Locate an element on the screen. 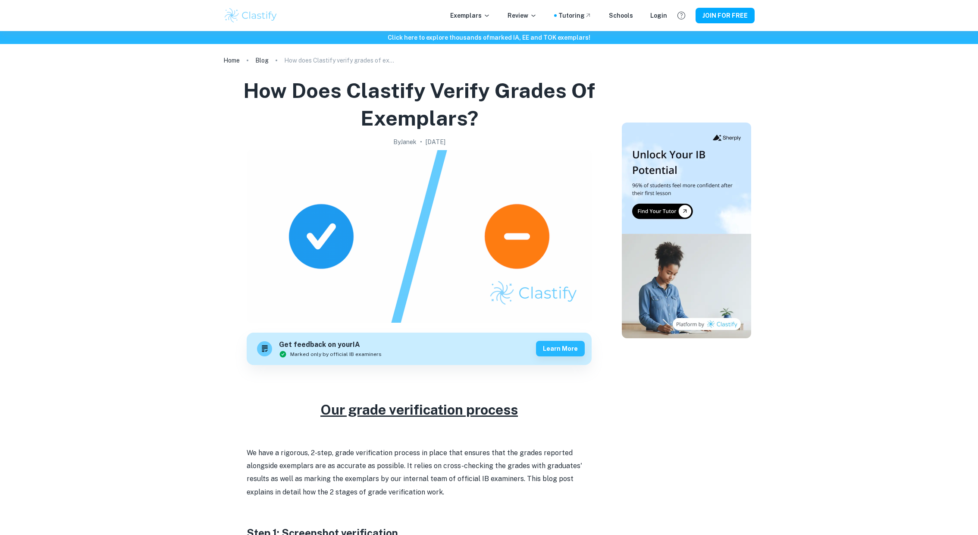 Image resolution: width=978 pixels, height=535 pixels. a: Home is located at coordinates (232, 60).